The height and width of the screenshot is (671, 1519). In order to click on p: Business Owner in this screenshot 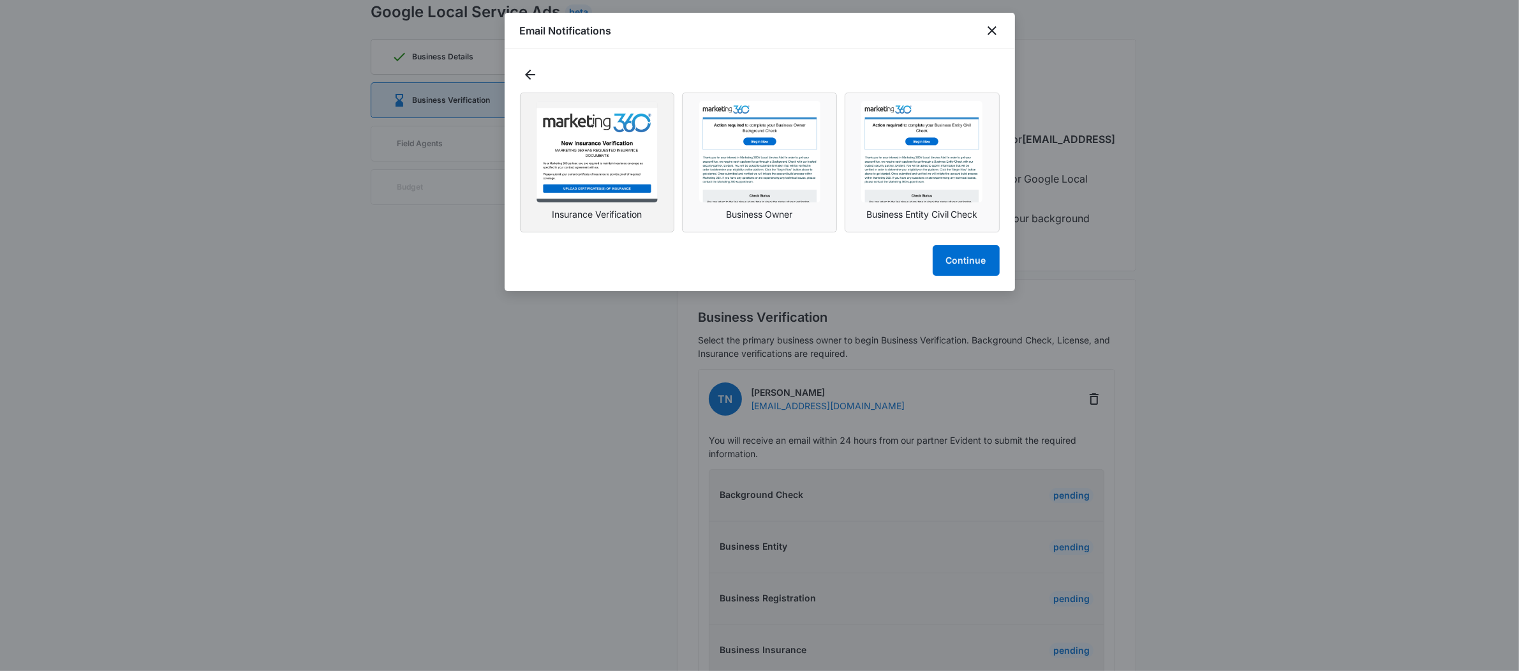, I will do `click(759, 214)`.